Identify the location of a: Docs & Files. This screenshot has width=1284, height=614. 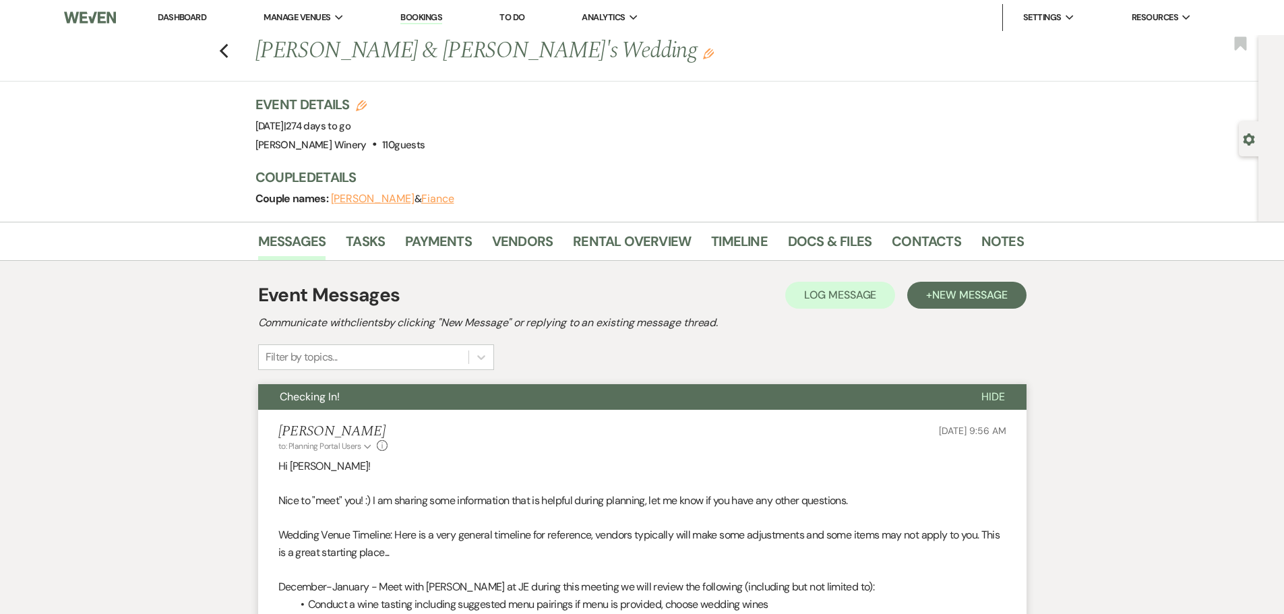
(830, 245).